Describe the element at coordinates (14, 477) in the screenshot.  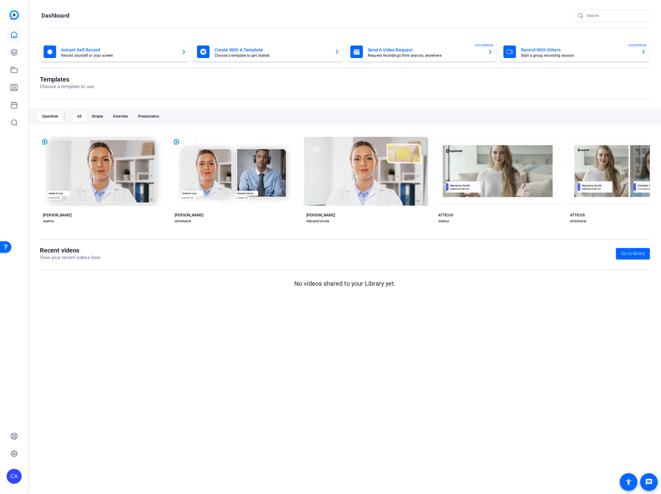
I see `div: CA` at that location.